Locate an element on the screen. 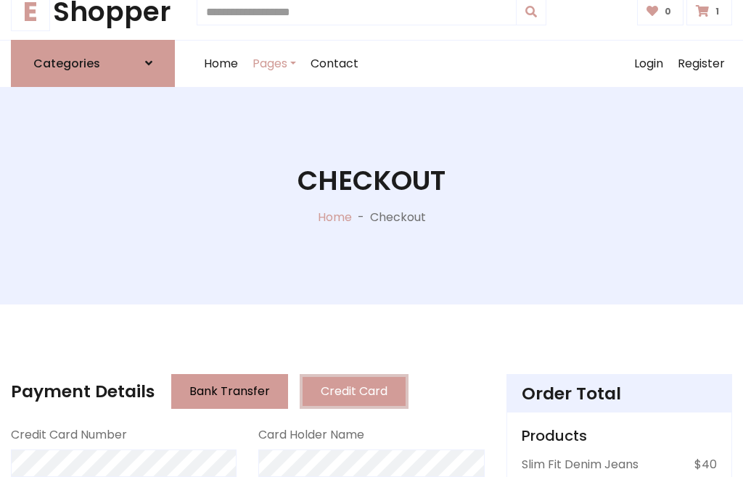 The width and height of the screenshot is (743, 477). p: $40 is located at coordinates (705, 465).